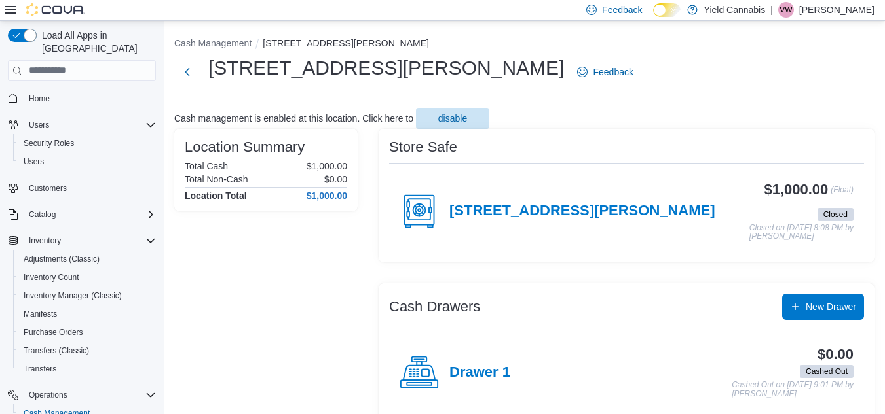  What do you see at coordinates (244, 147) in the screenshot?
I see `h3: Location Summary` at bounding box center [244, 147].